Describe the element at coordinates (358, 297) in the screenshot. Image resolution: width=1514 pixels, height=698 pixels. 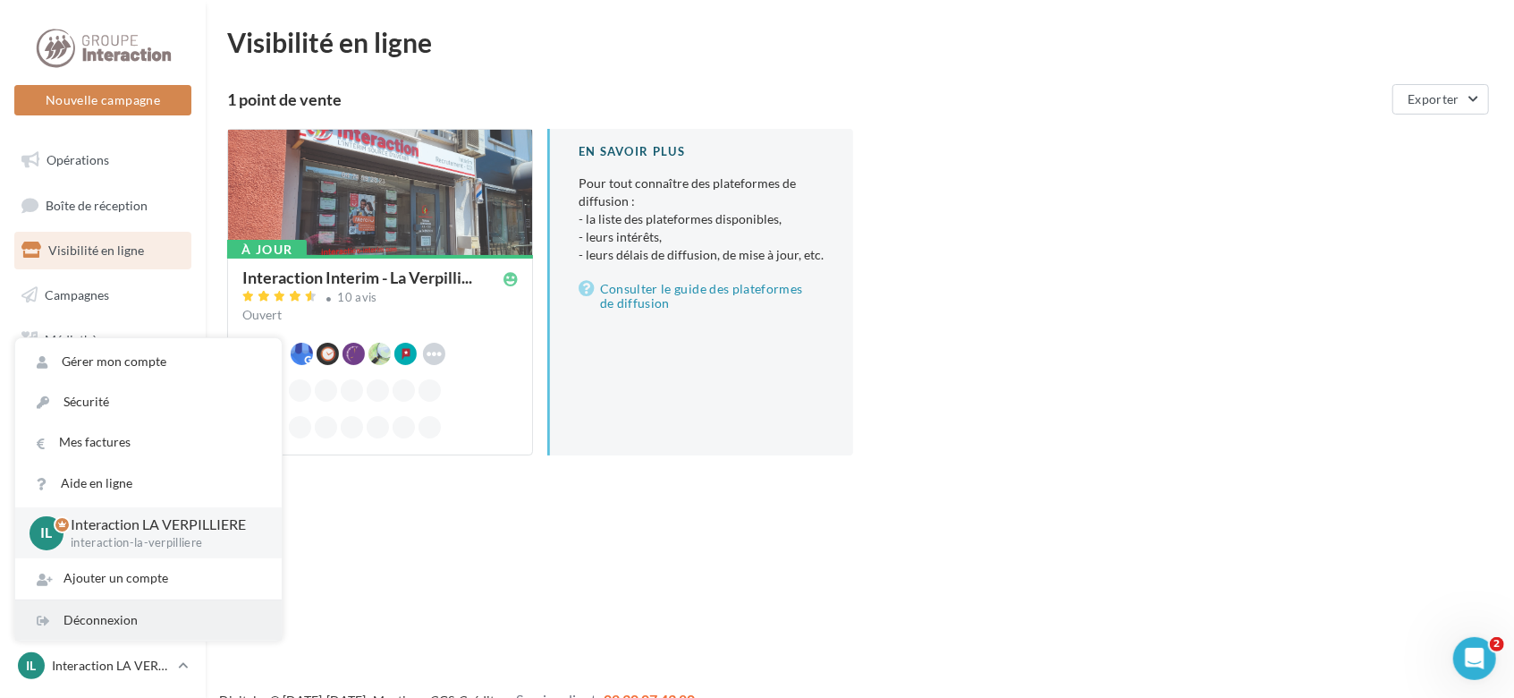
I see `div: 10 avis` at that location.